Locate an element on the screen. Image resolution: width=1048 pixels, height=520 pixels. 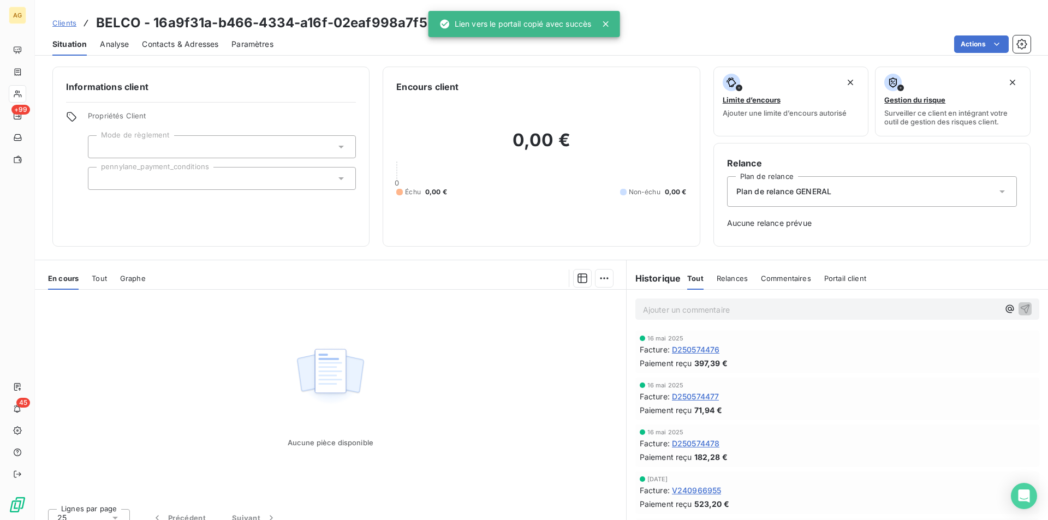
span: Gestion du risque is located at coordinates (915, 100).